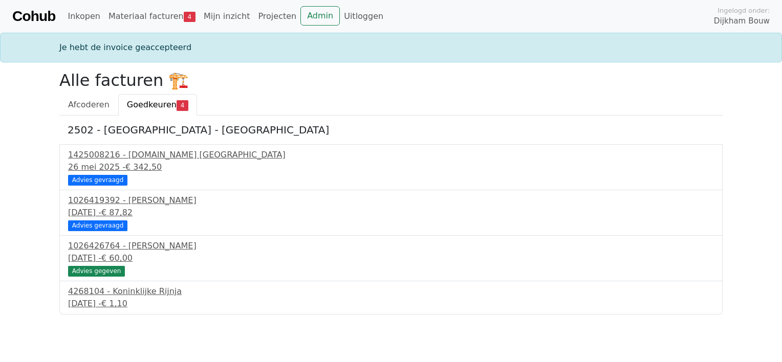 The image size is (782, 362). I want to click on a: Cohub, so click(34, 16).